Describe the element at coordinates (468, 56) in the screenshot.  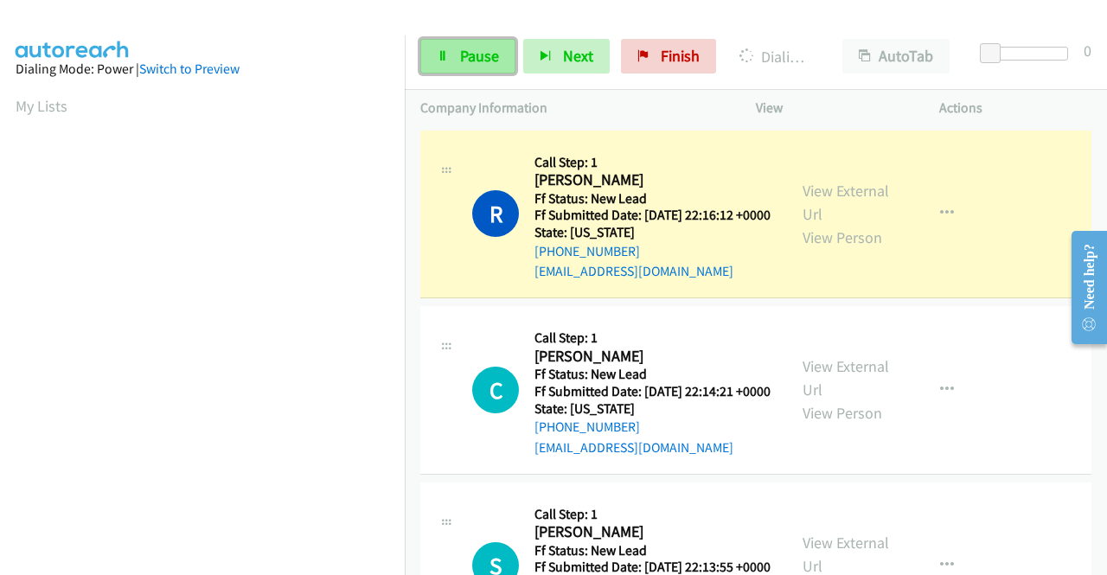
I see `a: Pause` at that location.